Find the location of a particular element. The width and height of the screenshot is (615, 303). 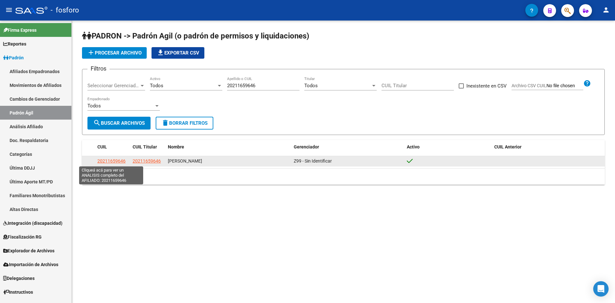

span: Archivo CSV CUIL is located at coordinates (529, 86).